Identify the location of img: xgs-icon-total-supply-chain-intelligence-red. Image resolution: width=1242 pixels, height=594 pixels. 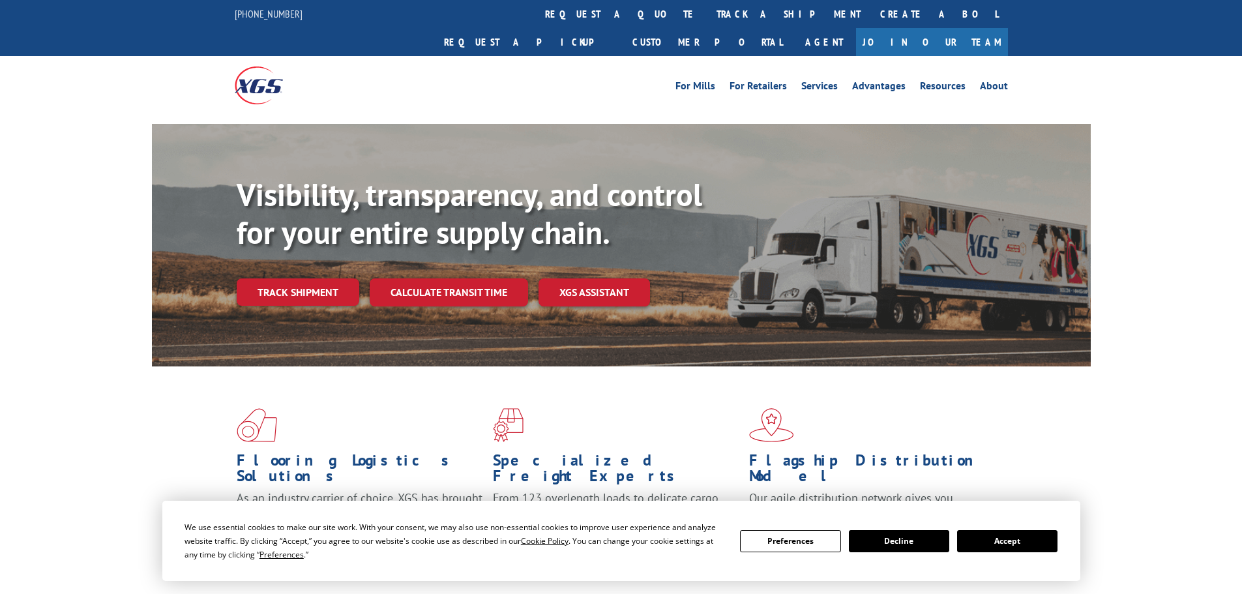
(257, 425).